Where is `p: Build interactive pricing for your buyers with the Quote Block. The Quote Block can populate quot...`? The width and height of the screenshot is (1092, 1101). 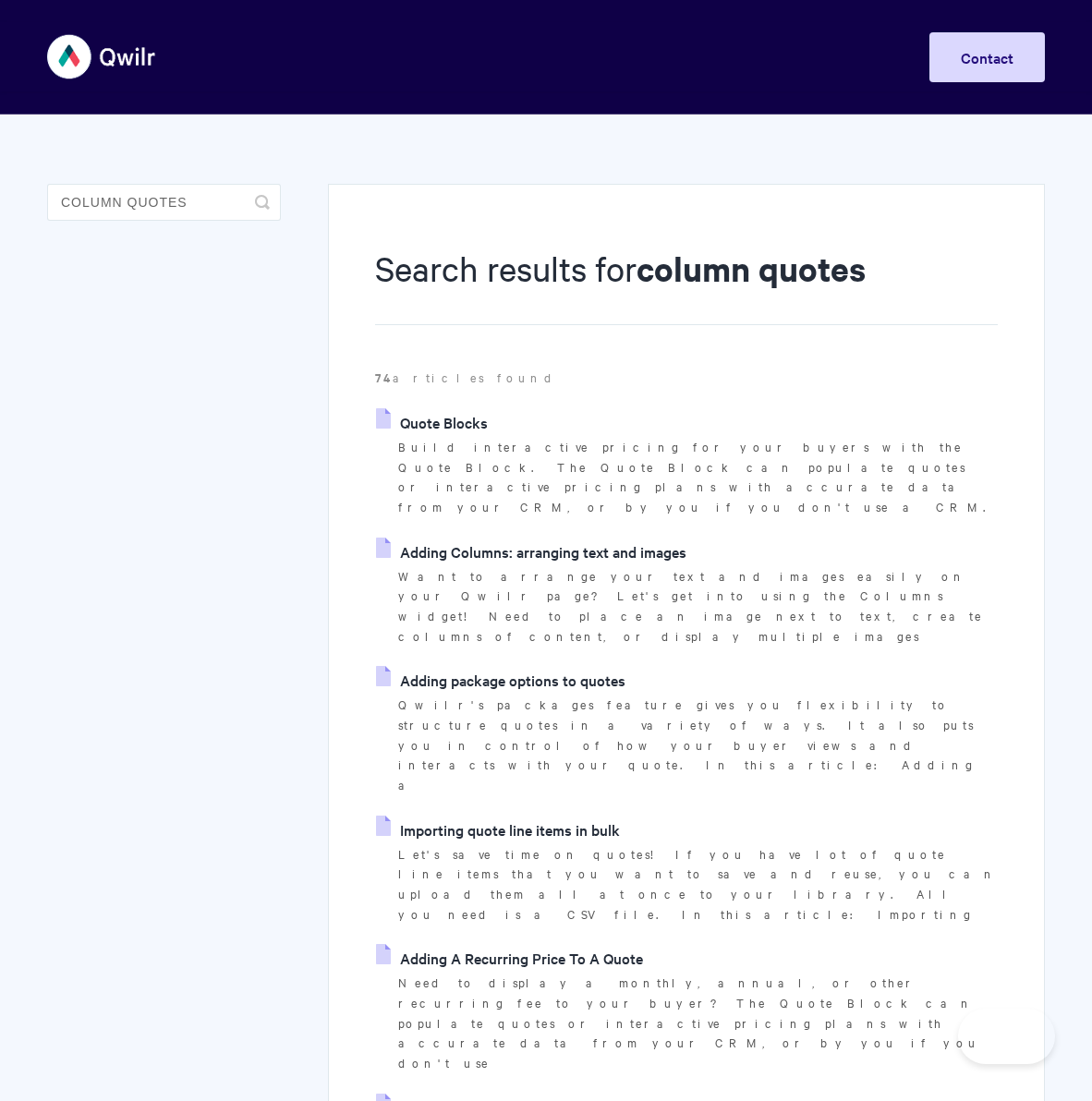 p: Build interactive pricing for your buyers with the Quote Block. The Quote Block can populate quot... is located at coordinates (698, 476).